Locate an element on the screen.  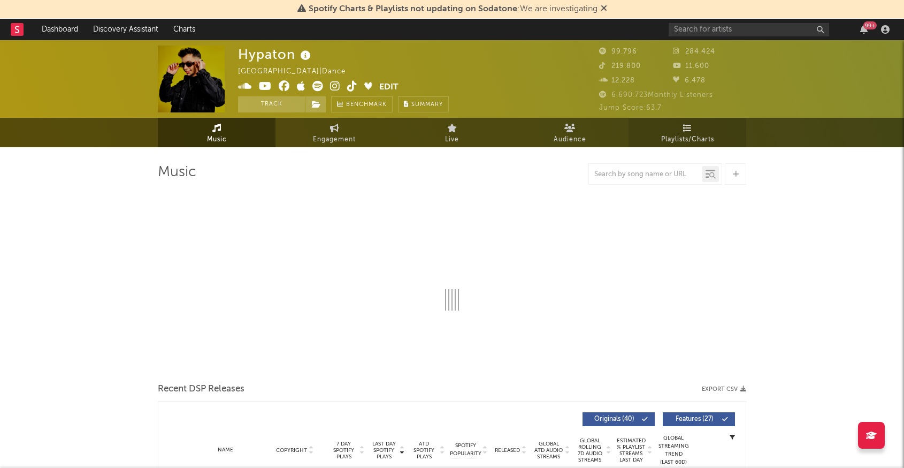
span: Jump Score: 63.7 is located at coordinates (630, 108).